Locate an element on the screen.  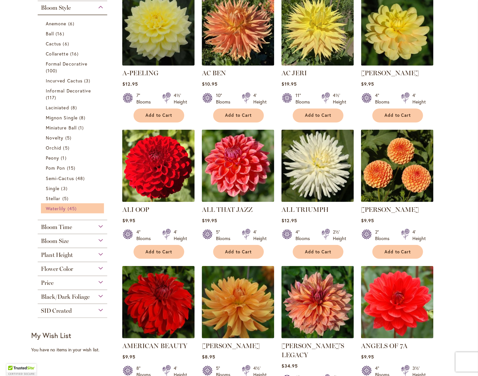
span: SID Created is located at coordinates (56, 310).